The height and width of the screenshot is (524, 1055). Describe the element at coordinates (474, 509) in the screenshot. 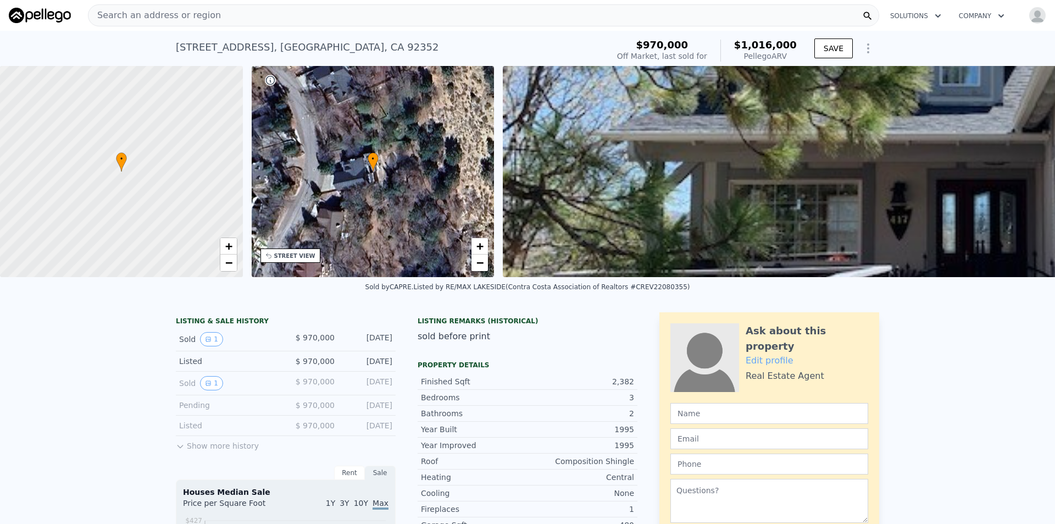

I see `div: Fireplaces` at that location.